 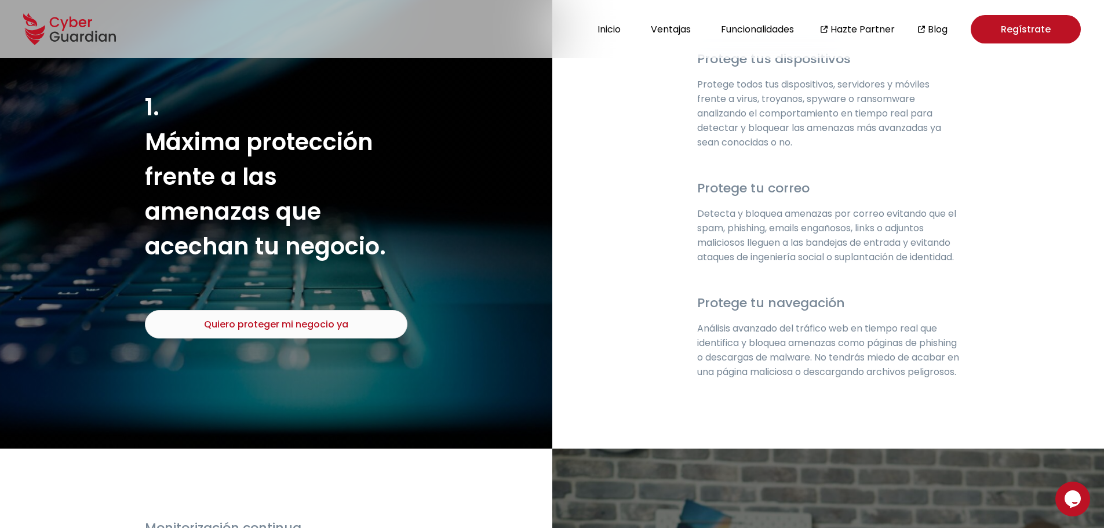 What do you see at coordinates (828, 188) in the screenshot?
I see `h4: Protege tu correo` at bounding box center [828, 188].